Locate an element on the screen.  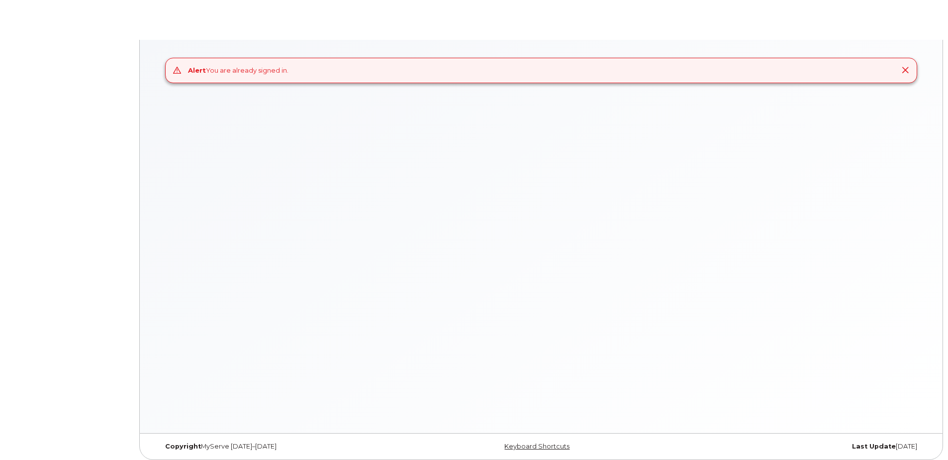
div: You are already signed in. is located at coordinates (238, 70).